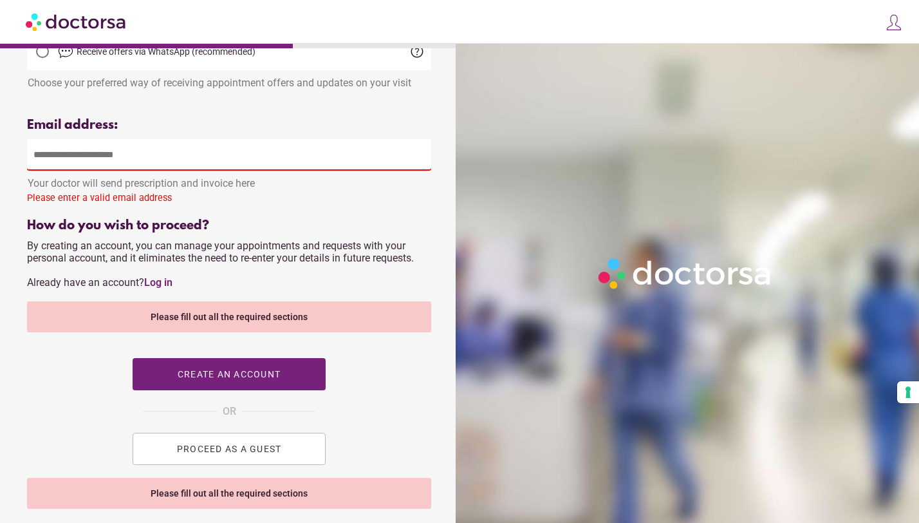  Describe the element at coordinates (229, 125) in the screenshot. I see `div: Email address:` at that location.